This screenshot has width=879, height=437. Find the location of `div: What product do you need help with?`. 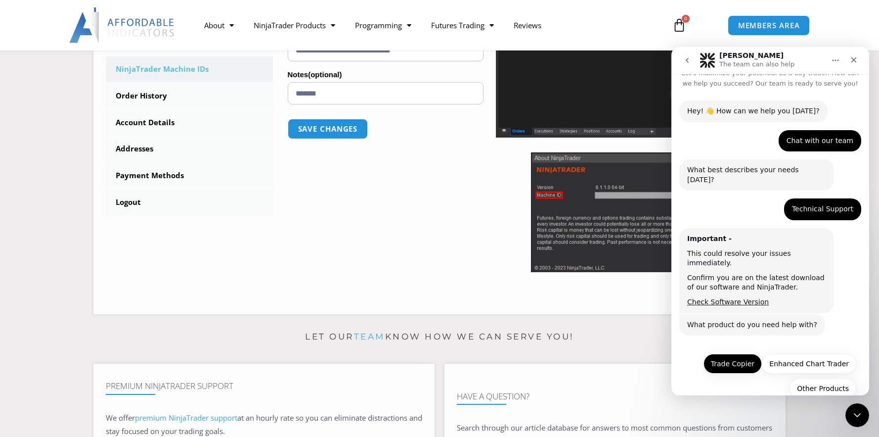

div: What product do you need help with? is located at coordinates (81, 278).